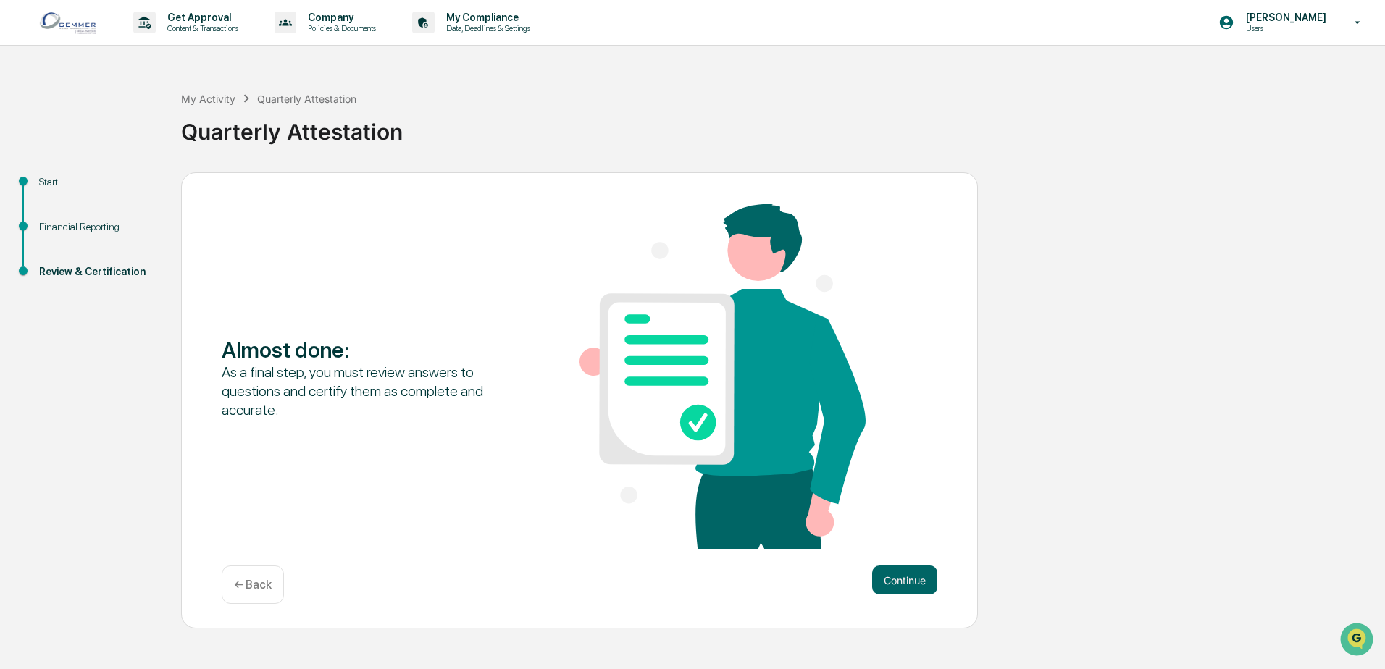 This screenshot has width=1385, height=669. Describe the element at coordinates (98, 182) in the screenshot. I see `div: Start` at that location.